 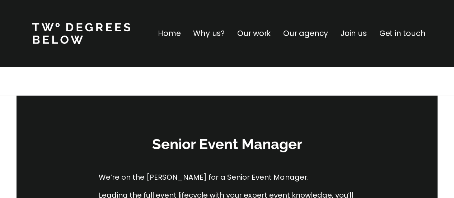 What do you see at coordinates (254, 33) in the screenshot?
I see `a: Our work` at bounding box center [254, 33].